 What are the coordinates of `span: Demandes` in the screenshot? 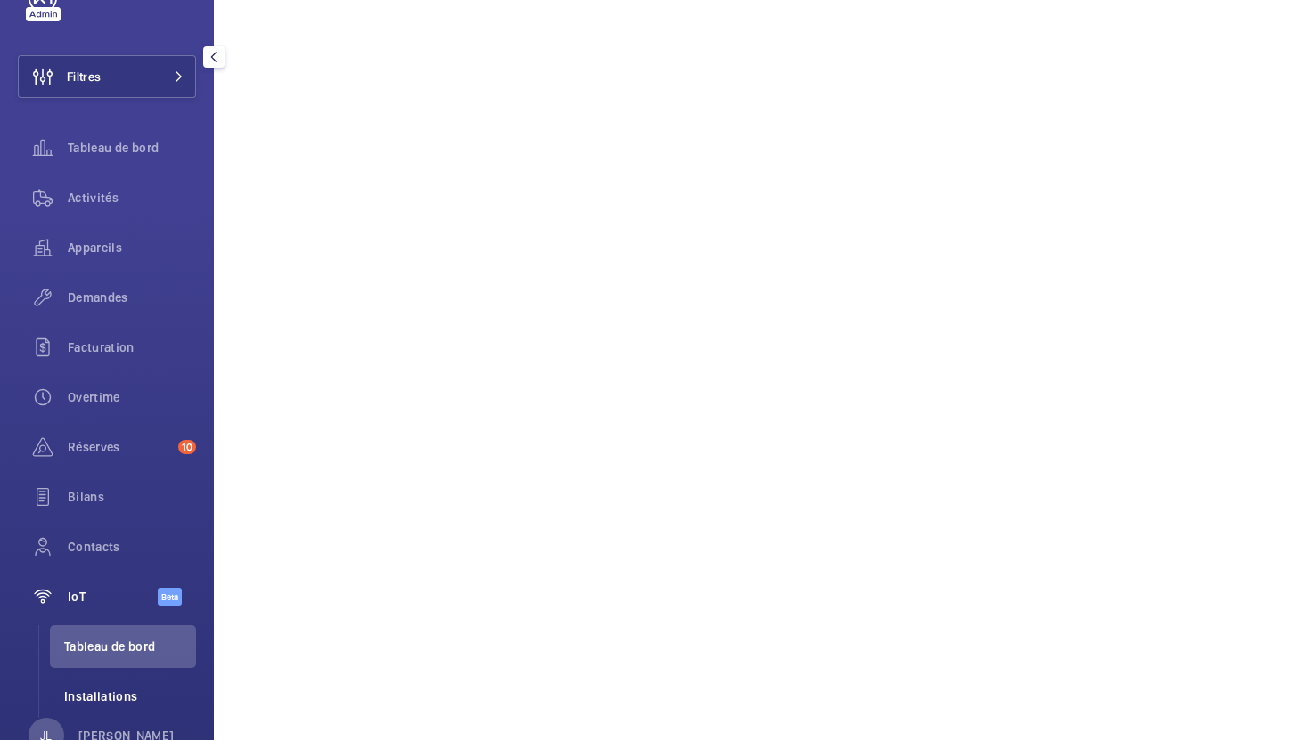 It's located at (132, 298).